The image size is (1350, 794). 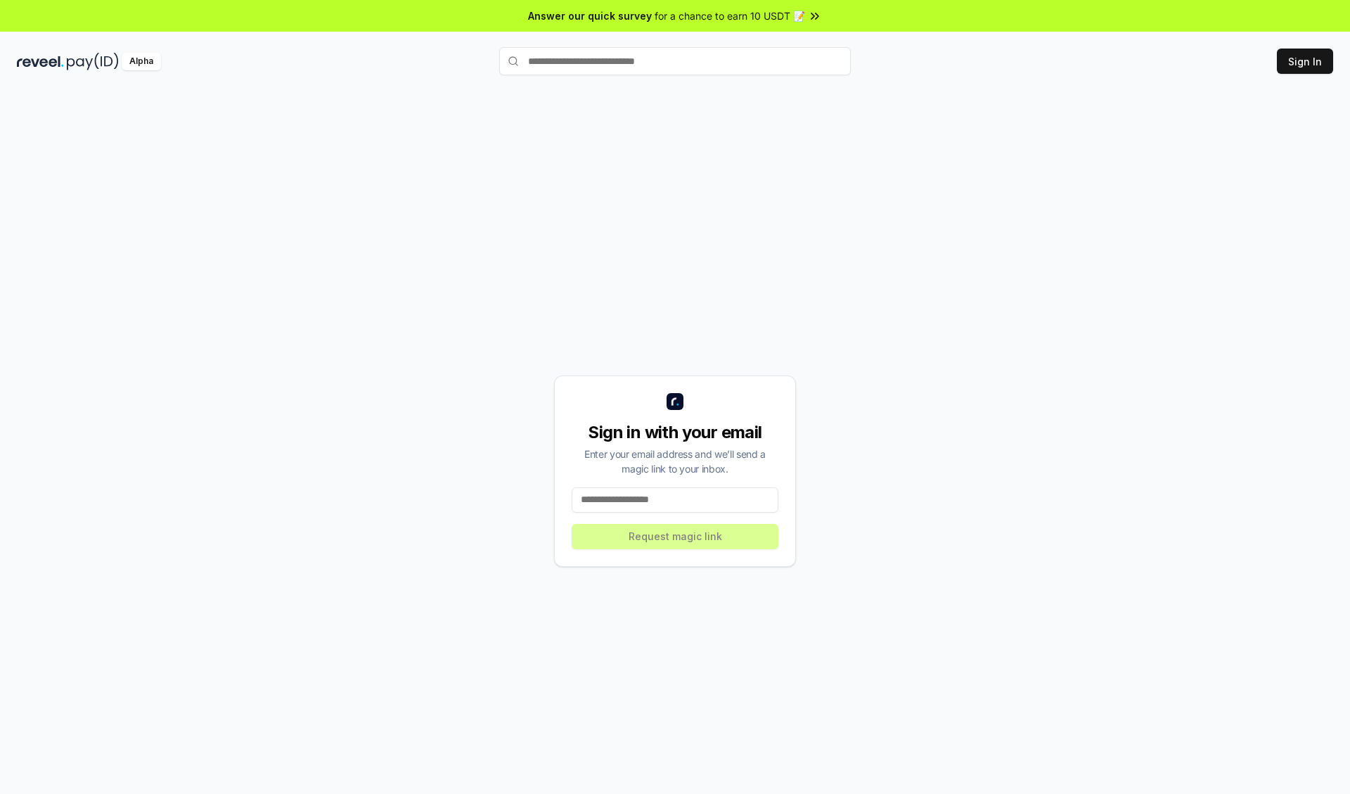 What do you see at coordinates (40, 61) in the screenshot?
I see `img: reveel_dark` at bounding box center [40, 61].